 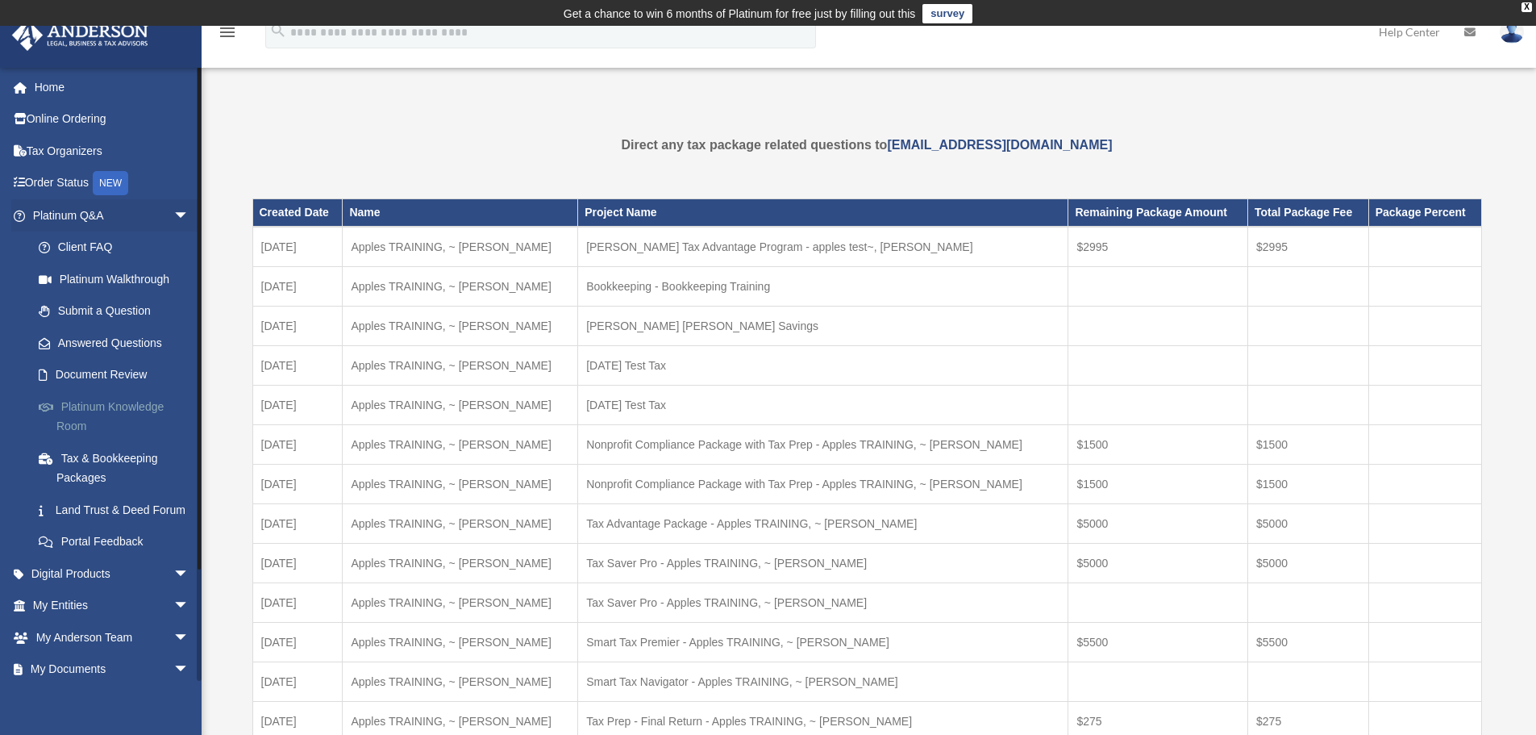 I want to click on th: Project Name, so click(x=823, y=213).